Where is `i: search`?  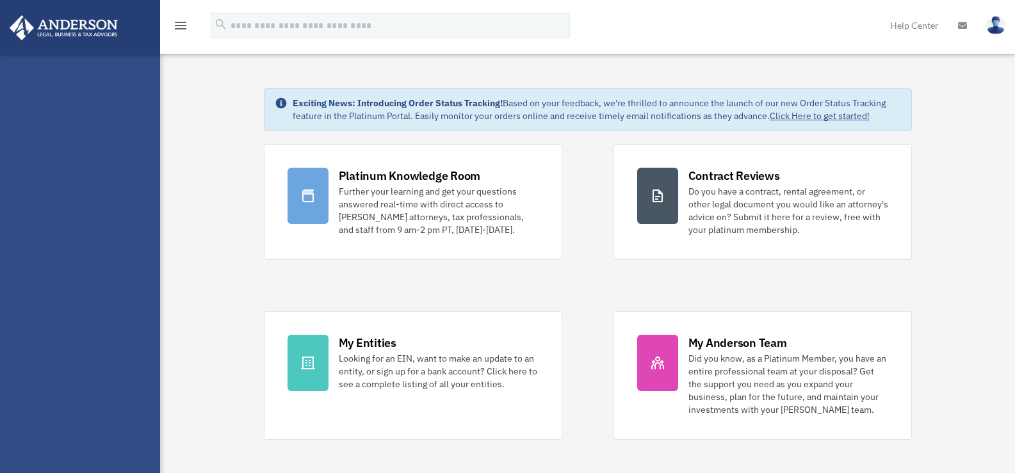 i: search is located at coordinates (221, 24).